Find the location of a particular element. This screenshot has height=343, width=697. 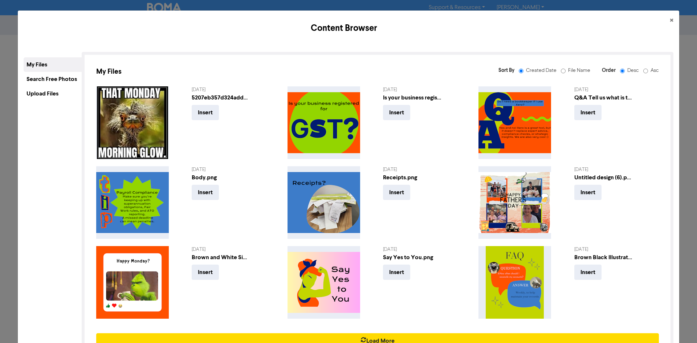

div: Body.png is located at coordinates (221, 178).